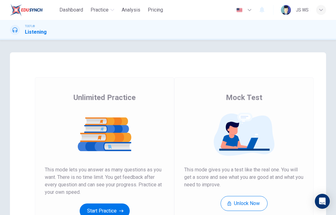 The width and height of the screenshot is (336, 215). Describe the element at coordinates (155, 10) in the screenshot. I see `a: Pricing` at that location.